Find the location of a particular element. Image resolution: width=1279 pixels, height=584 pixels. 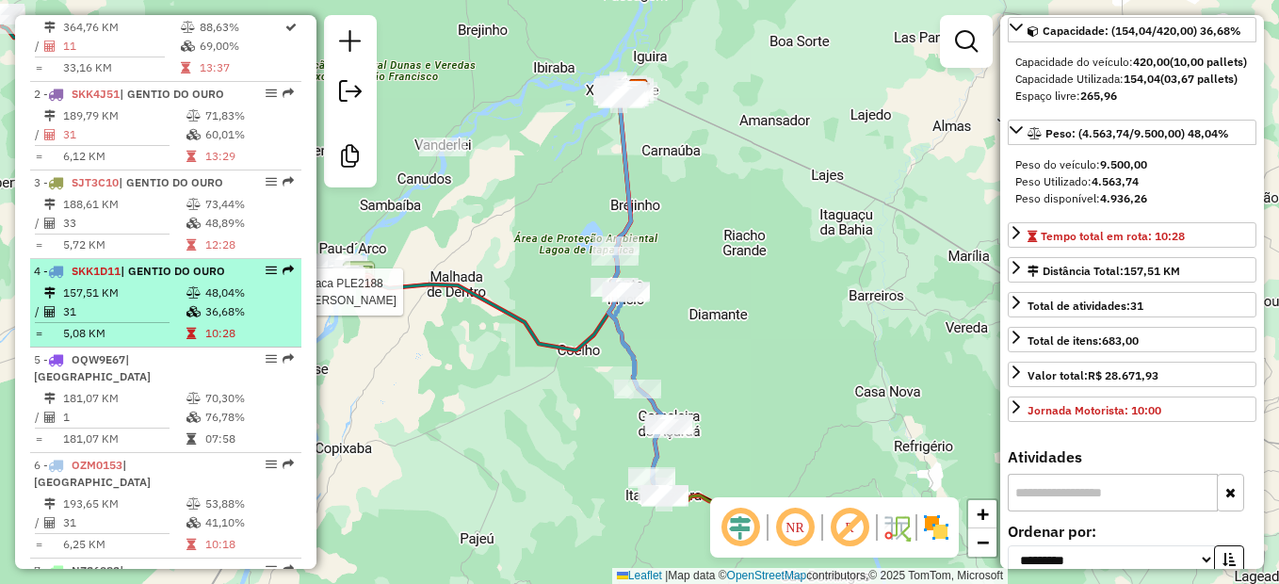

a: Exportar sessão is located at coordinates (350, 93).